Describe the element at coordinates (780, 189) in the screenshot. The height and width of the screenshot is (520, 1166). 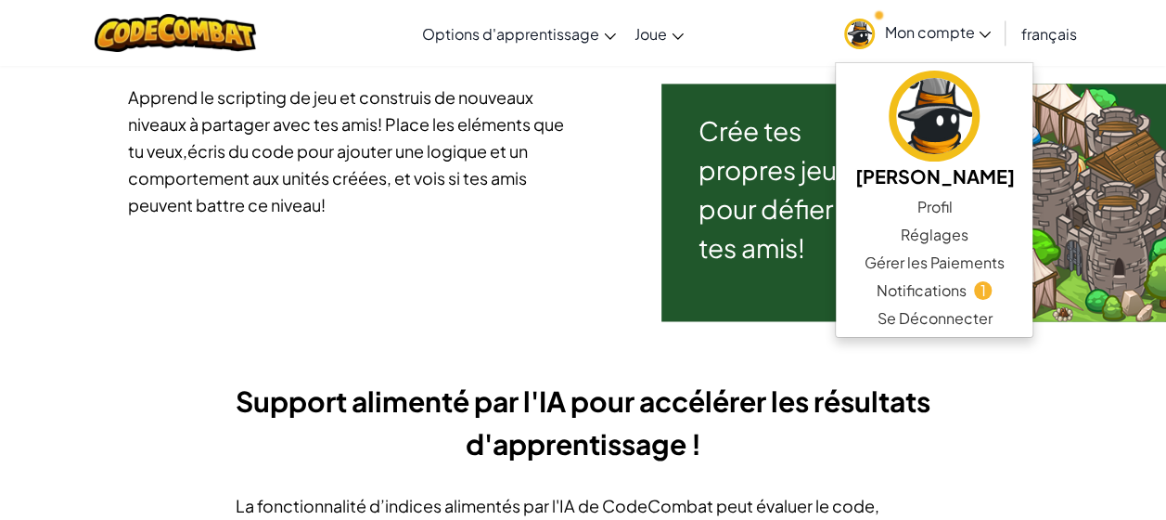
I see `h2: Crée tes propres jeux pour défier tes amis!` at that location.